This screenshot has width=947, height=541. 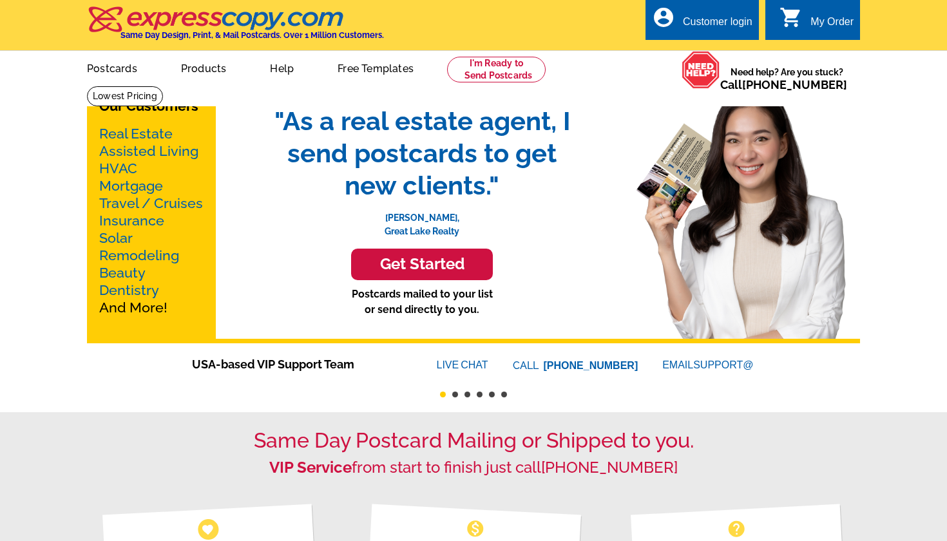 What do you see at coordinates (139, 255) in the screenshot?
I see `a: Remodeling` at bounding box center [139, 255].